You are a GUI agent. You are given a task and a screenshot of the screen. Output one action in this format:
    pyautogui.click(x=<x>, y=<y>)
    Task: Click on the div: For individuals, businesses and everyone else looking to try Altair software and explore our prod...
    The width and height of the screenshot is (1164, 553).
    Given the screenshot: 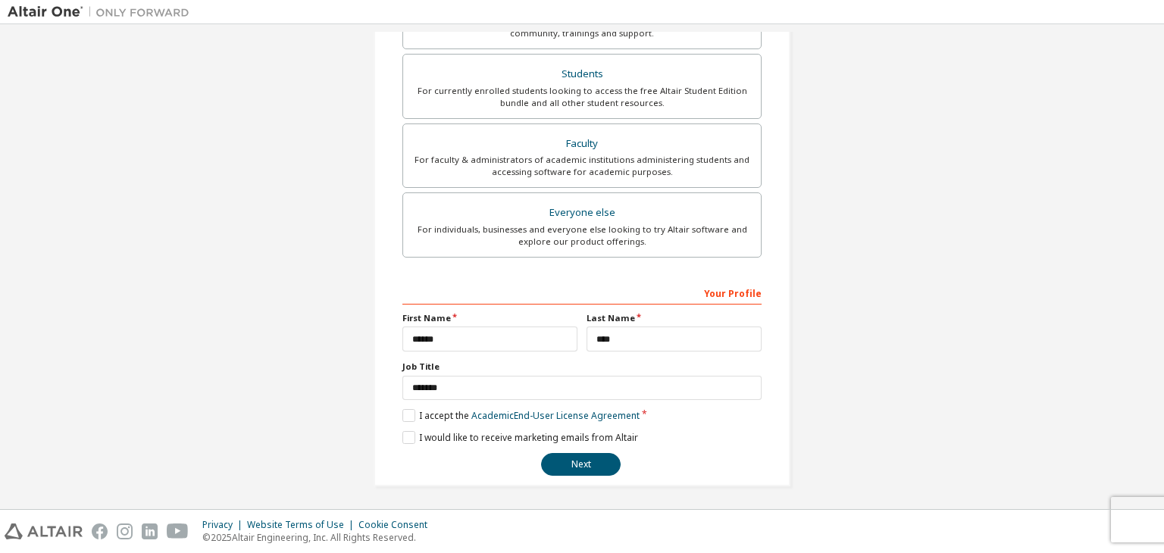 What is the action you would take?
    pyautogui.click(x=582, y=236)
    